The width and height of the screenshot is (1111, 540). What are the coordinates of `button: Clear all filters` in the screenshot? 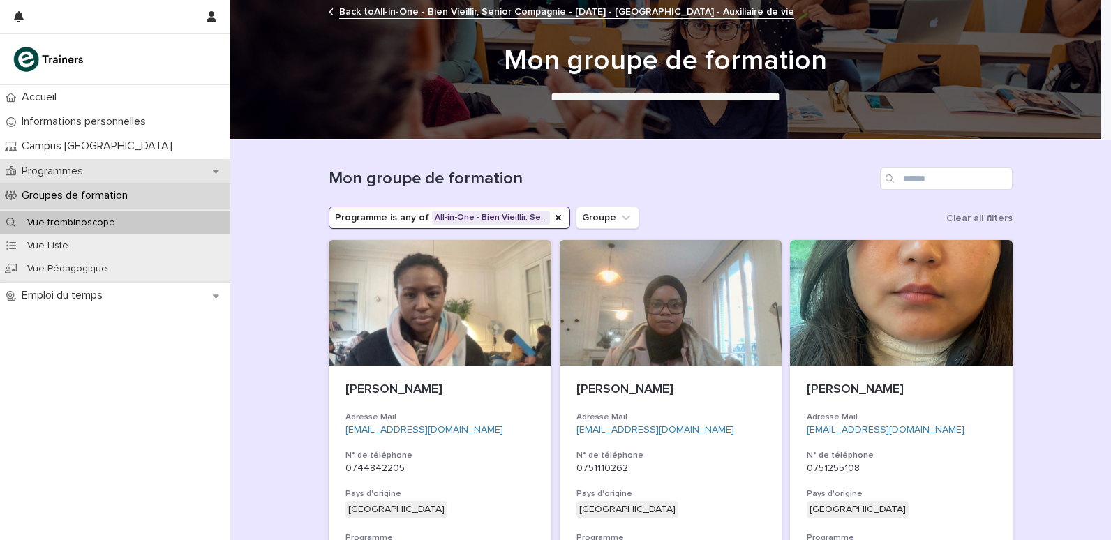 It's located at (977, 219).